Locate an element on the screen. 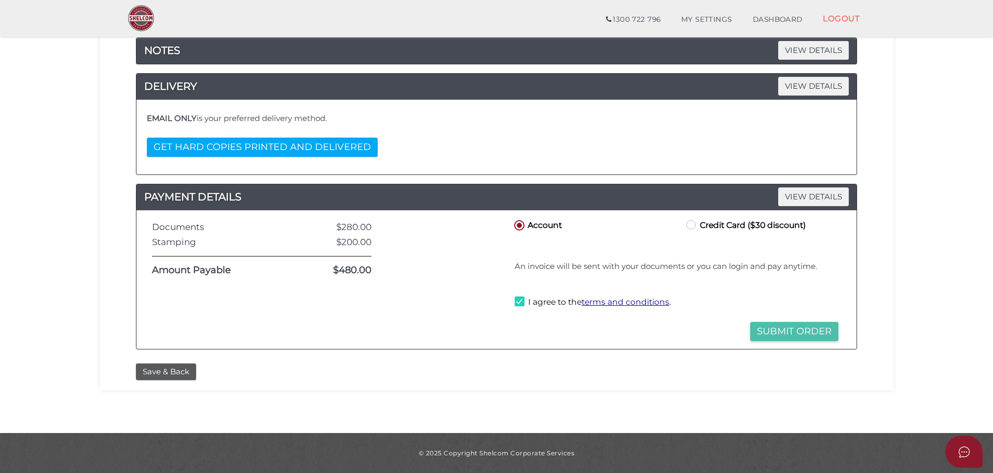 This screenshot has height=473, width=993. h4: An invoice will be sent with your documents or you can login and pay anytime. is located at coordinates (677, 266).